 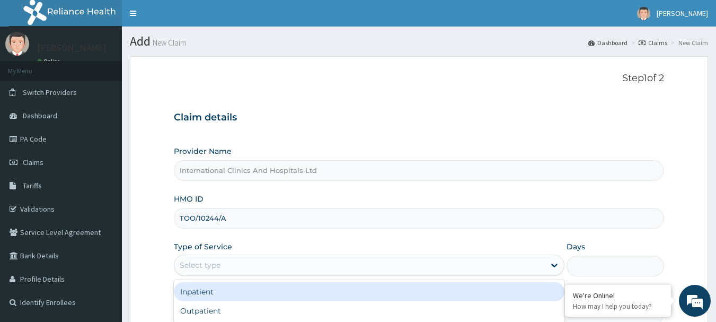 What do you see at coordinates (200, 265) in the screenshot?
I see `div: Select type` at bounding box center [200, 265].